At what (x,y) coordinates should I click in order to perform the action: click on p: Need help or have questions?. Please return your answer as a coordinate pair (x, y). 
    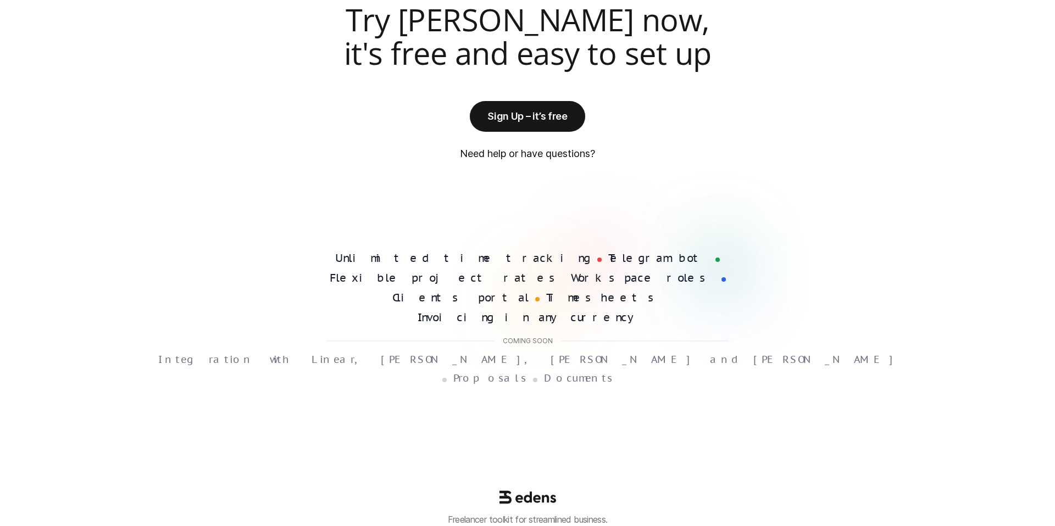
    Looking at the image, I should click on (528, 153).